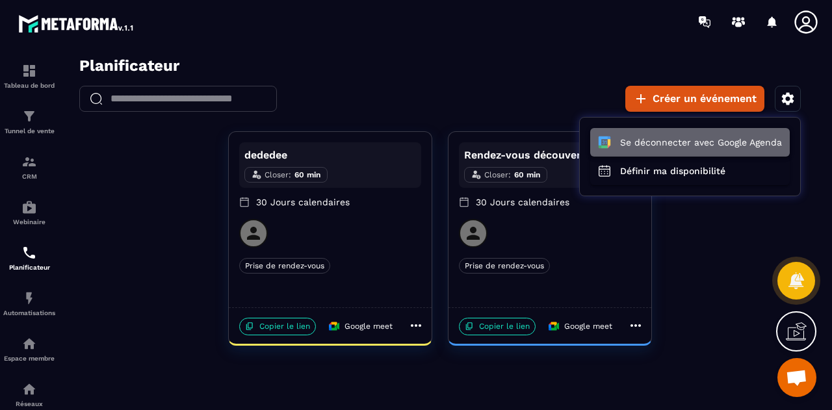 This screenshot has height=410, width=832. I want to click on p: Webinaire, so click(29, 222).